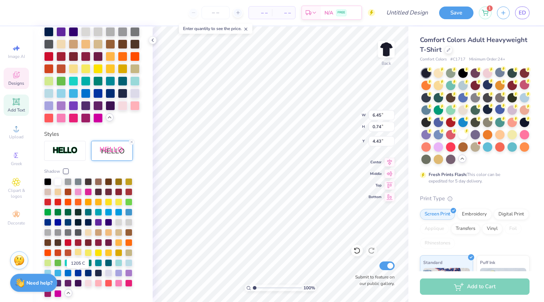  What do you see at coordinates (375, 162) in the screenshot?
I see `span: Center` at bounding box center [375, 162].